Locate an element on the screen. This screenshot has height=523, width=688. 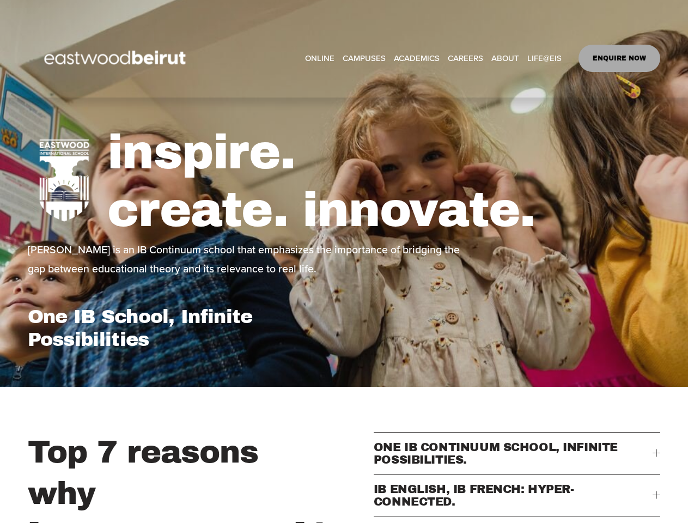
button: IB ENGLISH, IB FRENCH: HYPER-CONNECTED. is located at coordinates (517, 495).